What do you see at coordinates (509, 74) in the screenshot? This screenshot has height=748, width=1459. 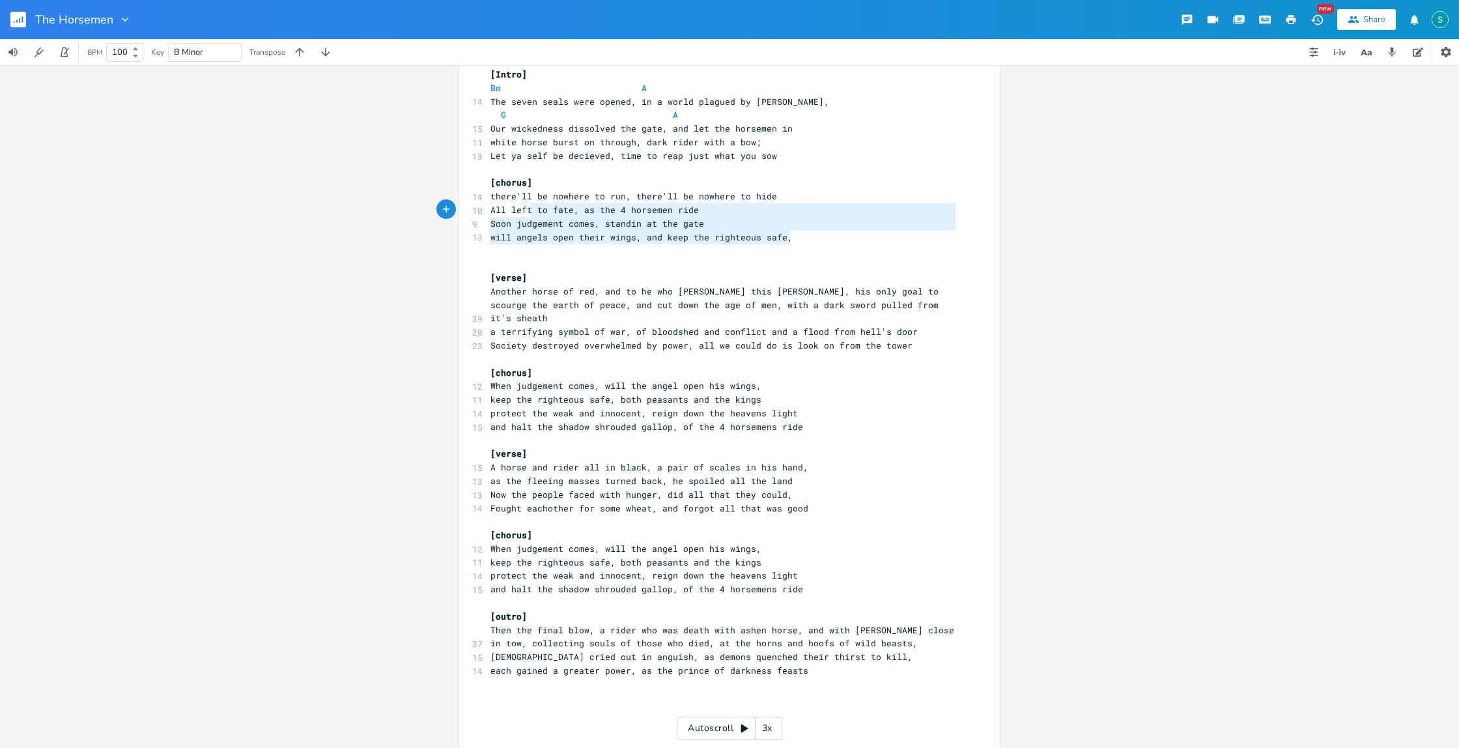 I see `span: [Intro]` at bounding box center [509, 74].